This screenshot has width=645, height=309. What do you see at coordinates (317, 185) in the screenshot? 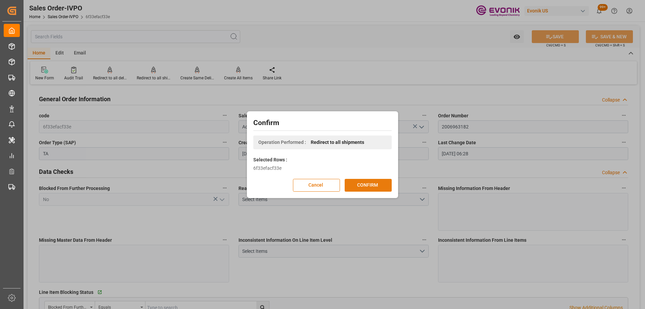
I see `button: Cancel` at bounding box center [317, 185].